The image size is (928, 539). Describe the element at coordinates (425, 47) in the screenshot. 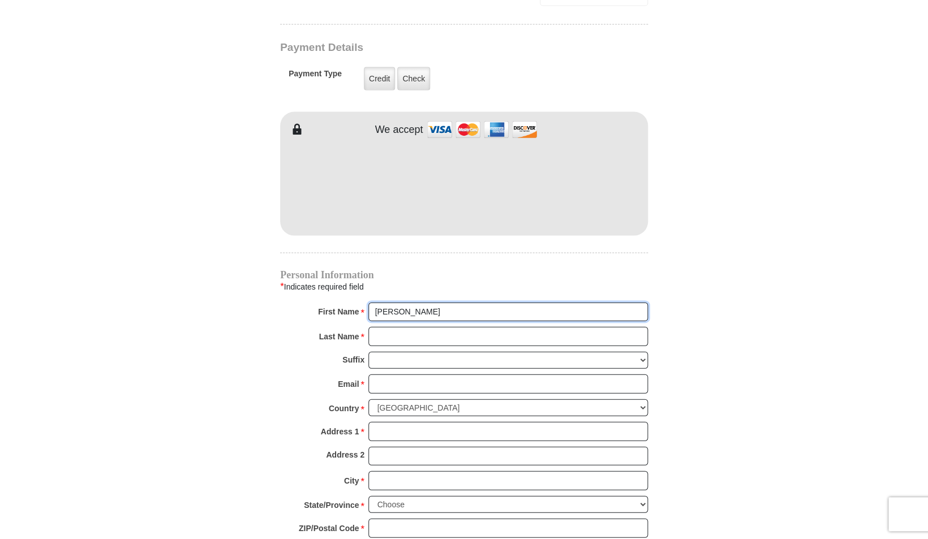

I see `h3: Payment Details` at that location.